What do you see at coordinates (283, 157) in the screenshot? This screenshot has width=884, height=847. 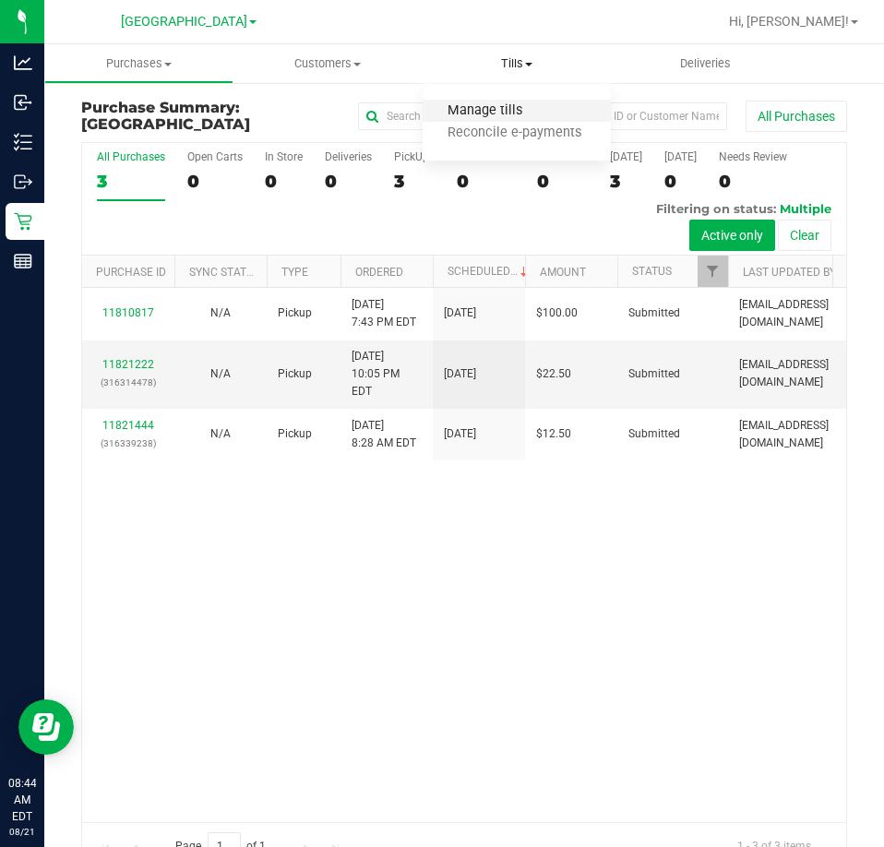 I see `div: In Store` at bounding box center [283, 157].